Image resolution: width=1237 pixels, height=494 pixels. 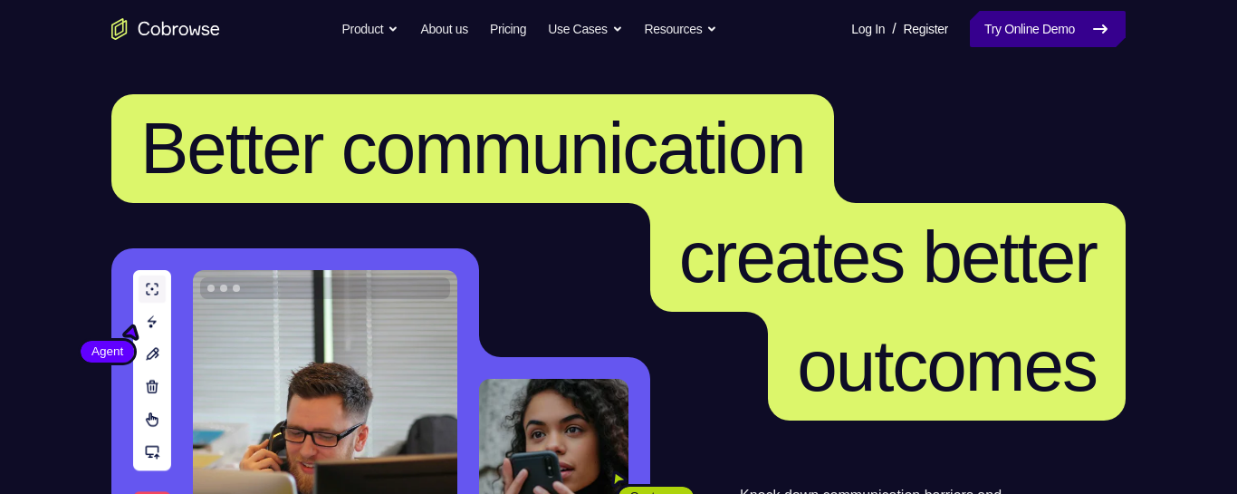 What do you see at coordinates (868, 29) in the screenshot?
I see `a: Log In` at bounding box center [868, 29].